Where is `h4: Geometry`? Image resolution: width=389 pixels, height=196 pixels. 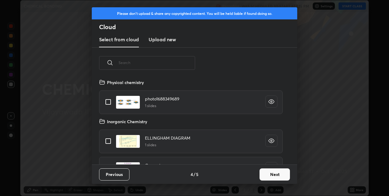 h4: Geometry is located at coordinates (155, 165).